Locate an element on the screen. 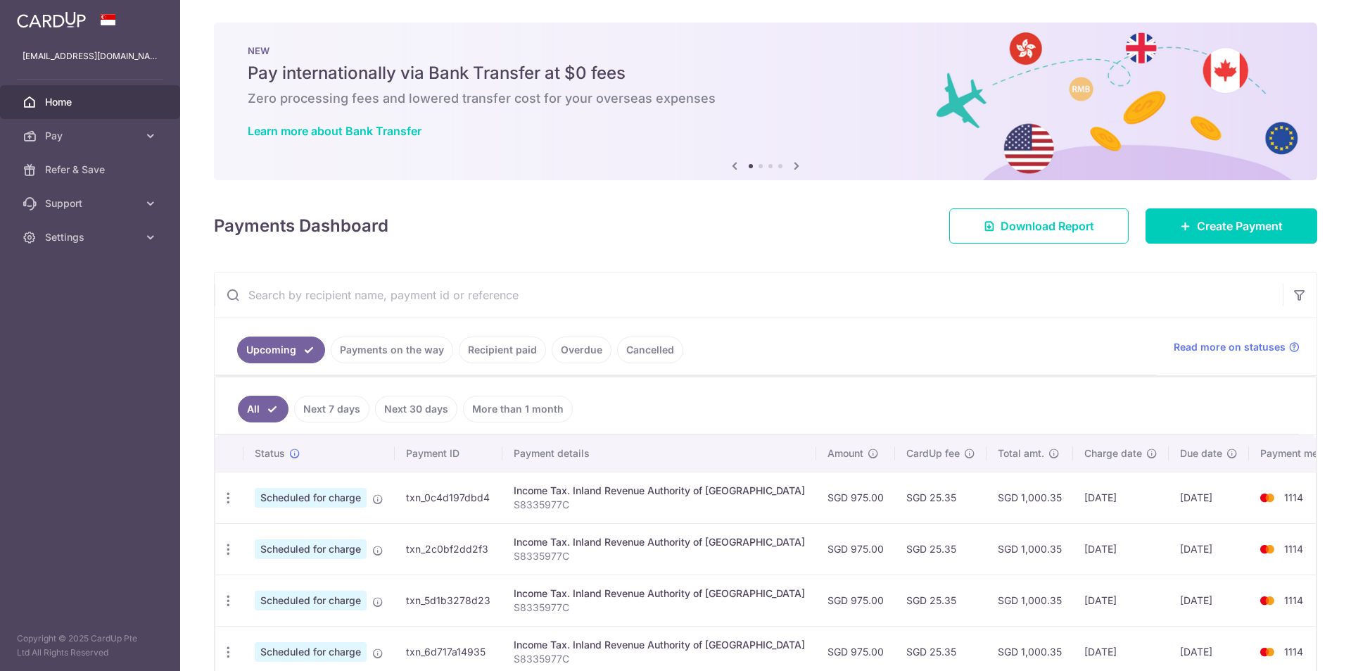 The image size is (1351, 671). a: Upcoming is located at coordinates (281, 350).